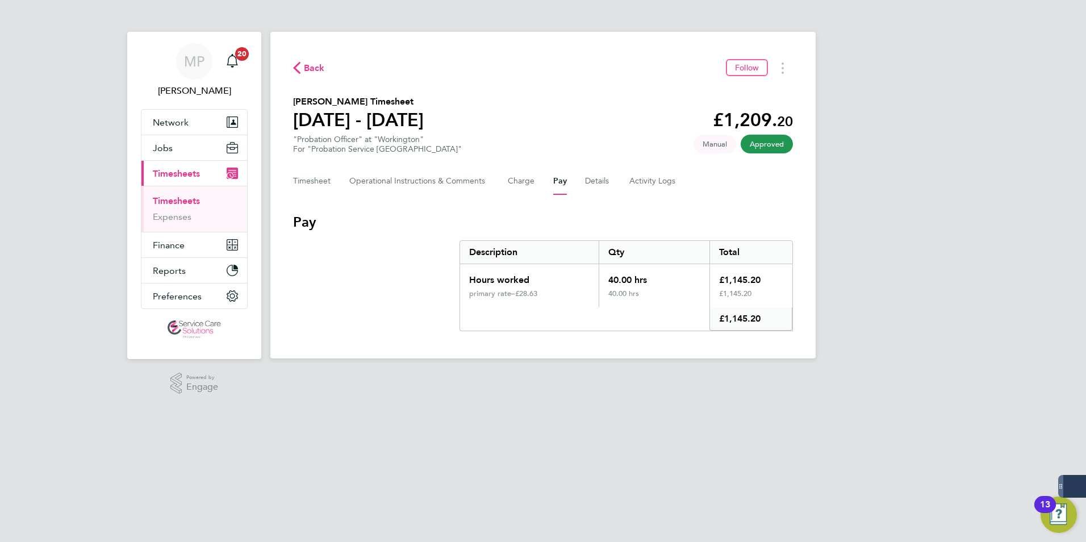  What do you see at coordinates (232, 61) in the screenshot?
I see `a: 20` at bounding box center [232, 61].